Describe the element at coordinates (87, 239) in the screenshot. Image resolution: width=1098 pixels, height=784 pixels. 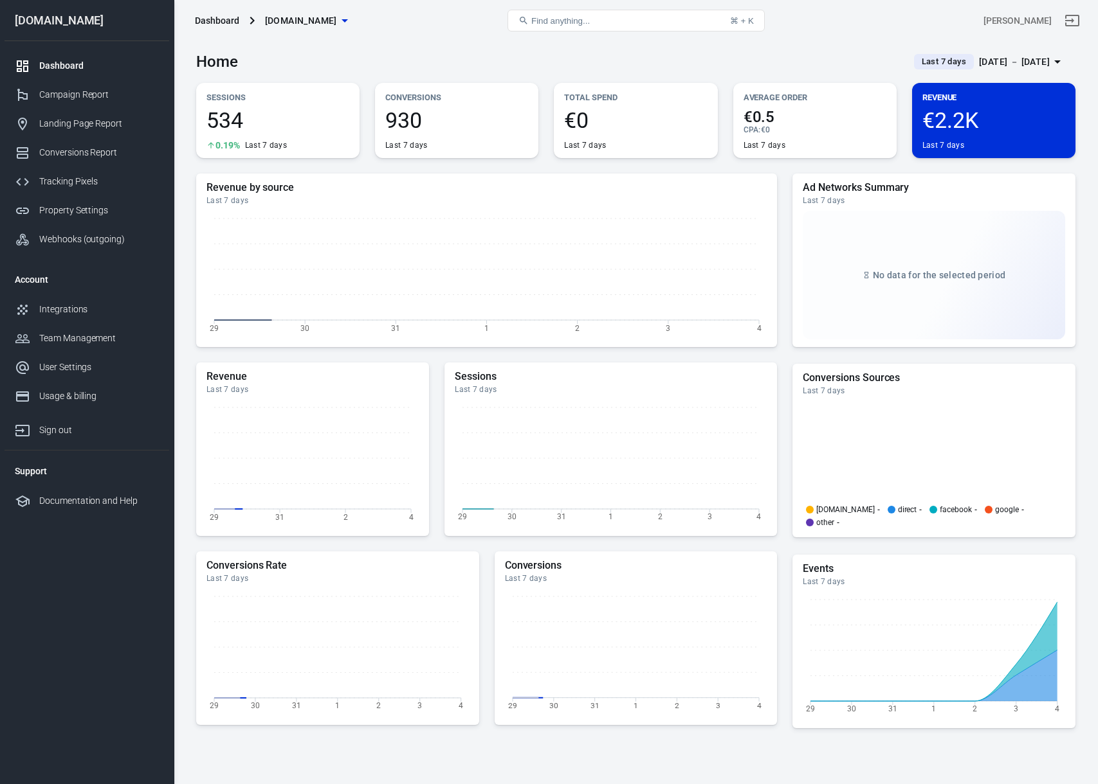
I see `a: Webhooks (outgoing)` at that location.